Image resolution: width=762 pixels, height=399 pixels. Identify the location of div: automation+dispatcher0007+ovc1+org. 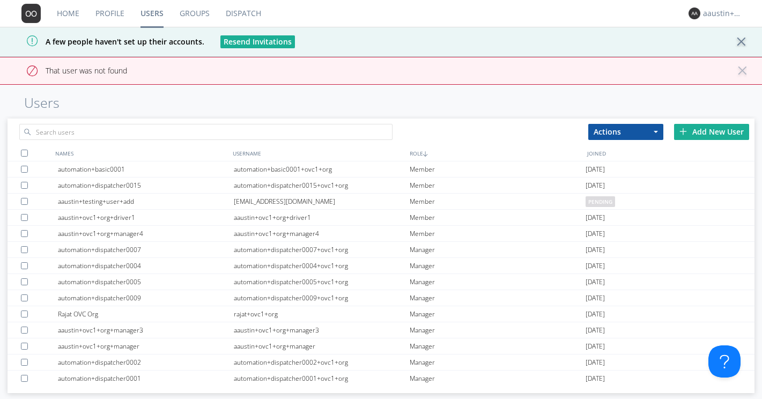
(322, 249).